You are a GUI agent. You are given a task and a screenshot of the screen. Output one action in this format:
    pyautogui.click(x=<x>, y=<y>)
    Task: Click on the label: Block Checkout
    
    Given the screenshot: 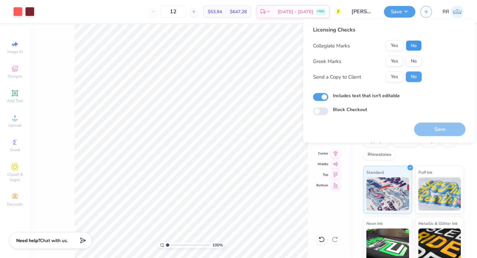 What is the action you would take?
    pyautogui.click(x=350, y=109)
    